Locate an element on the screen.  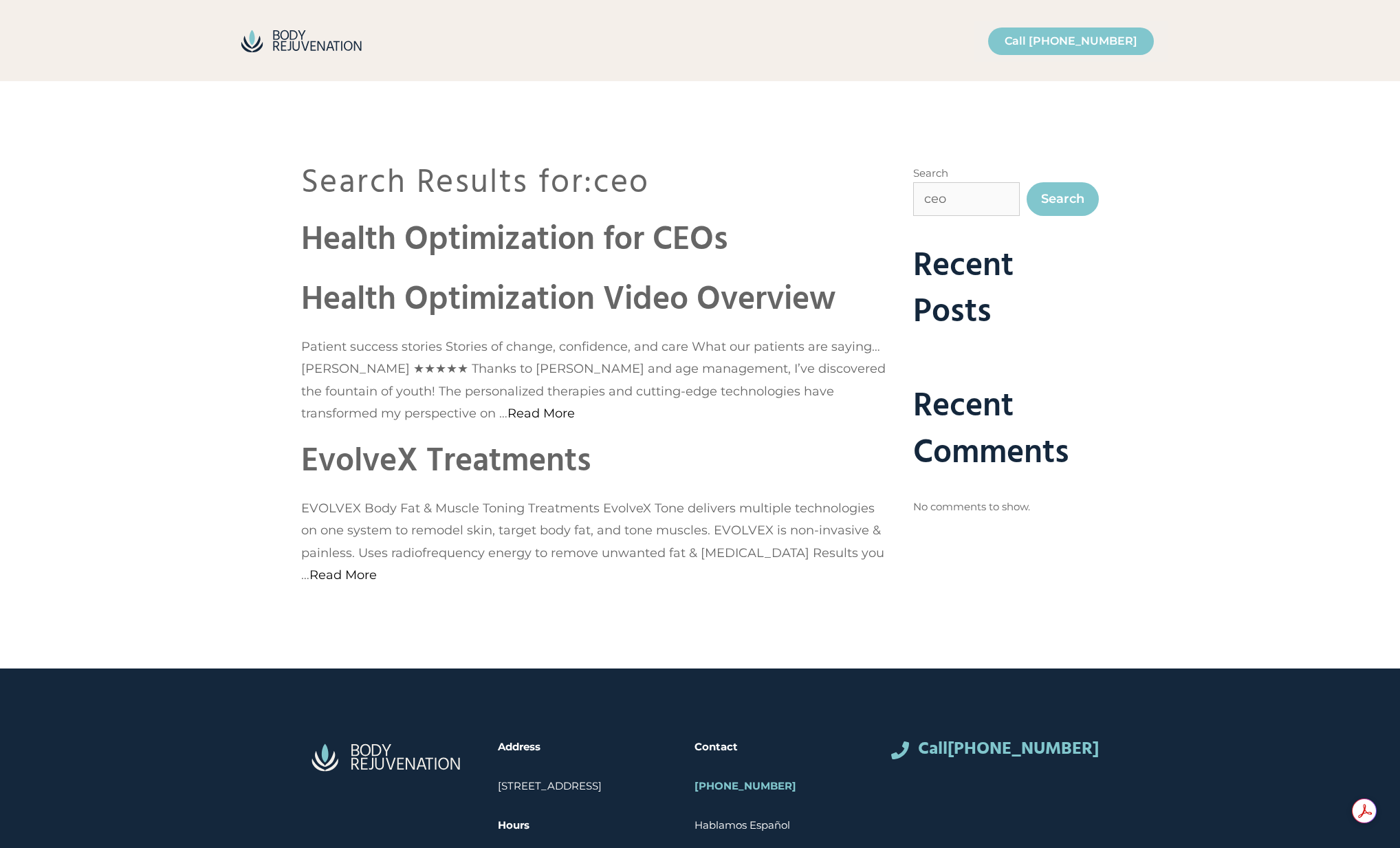
a: Health Optimization for CEOs is located at coordinates (514, 240).